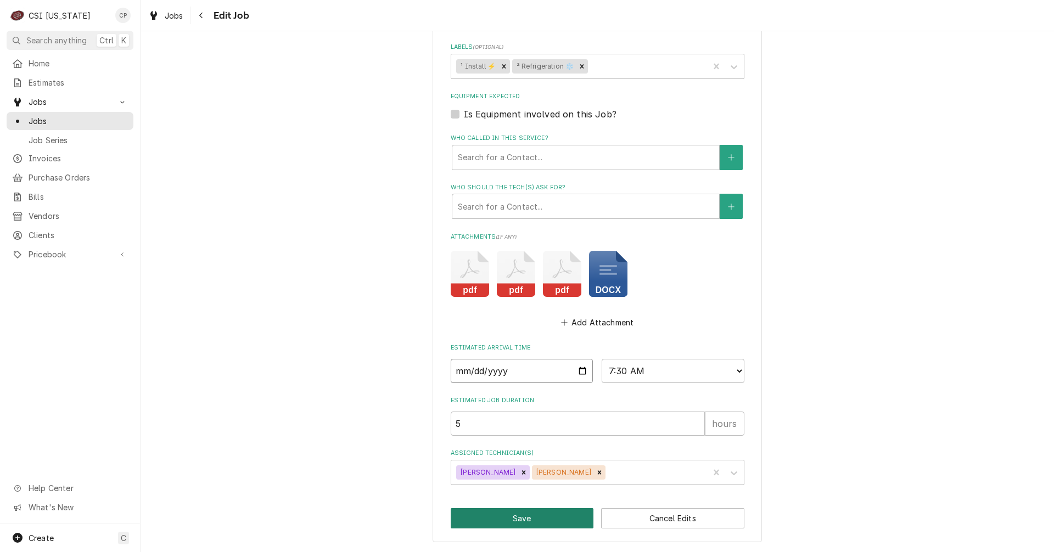 Image resolution: width=1054 pixels, height=552 pixels. I want to click on div: ¹ Install ⚡️, so click(477, 66).